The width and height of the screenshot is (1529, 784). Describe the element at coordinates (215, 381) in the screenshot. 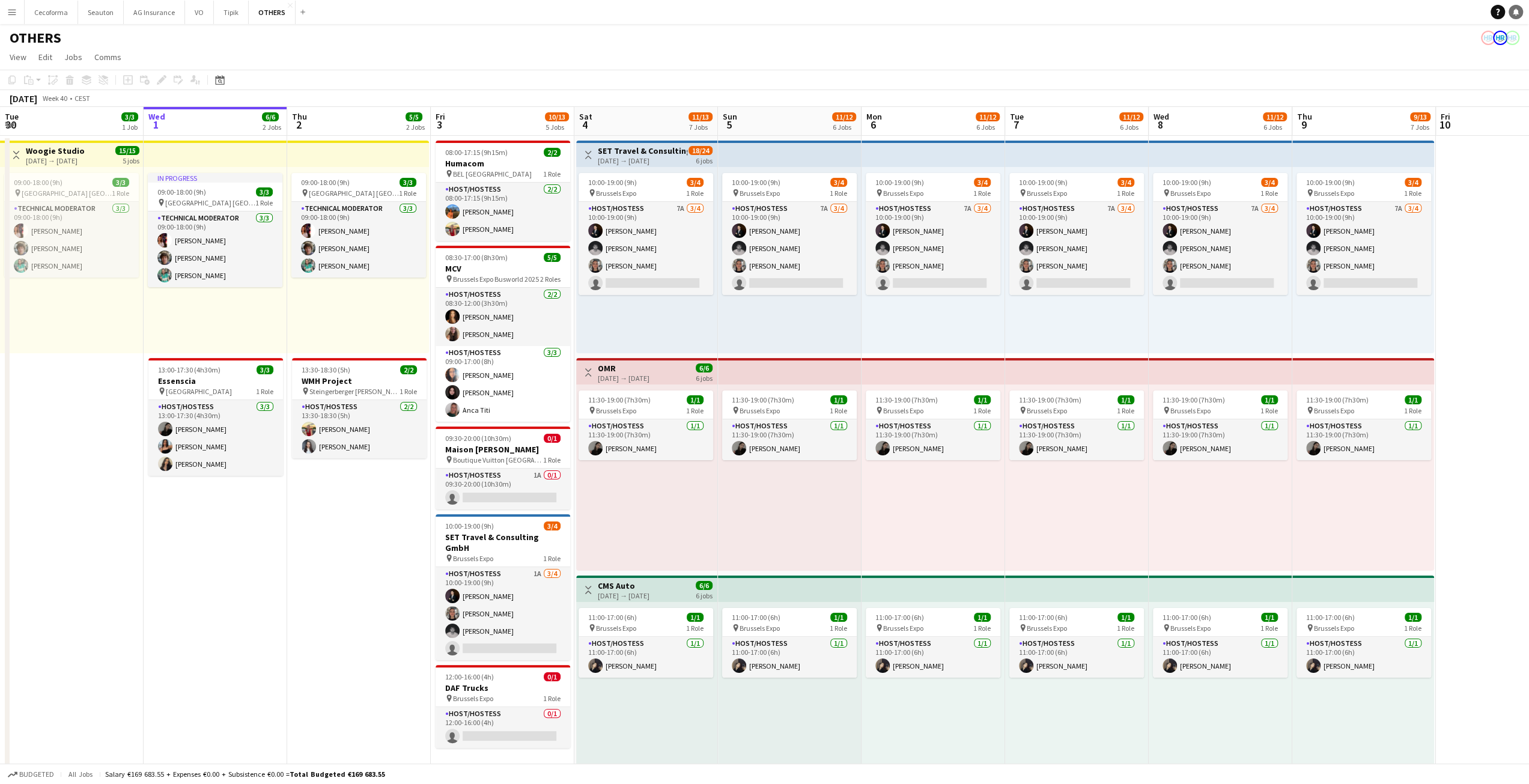

I see `h3: Essenscia` at that location.